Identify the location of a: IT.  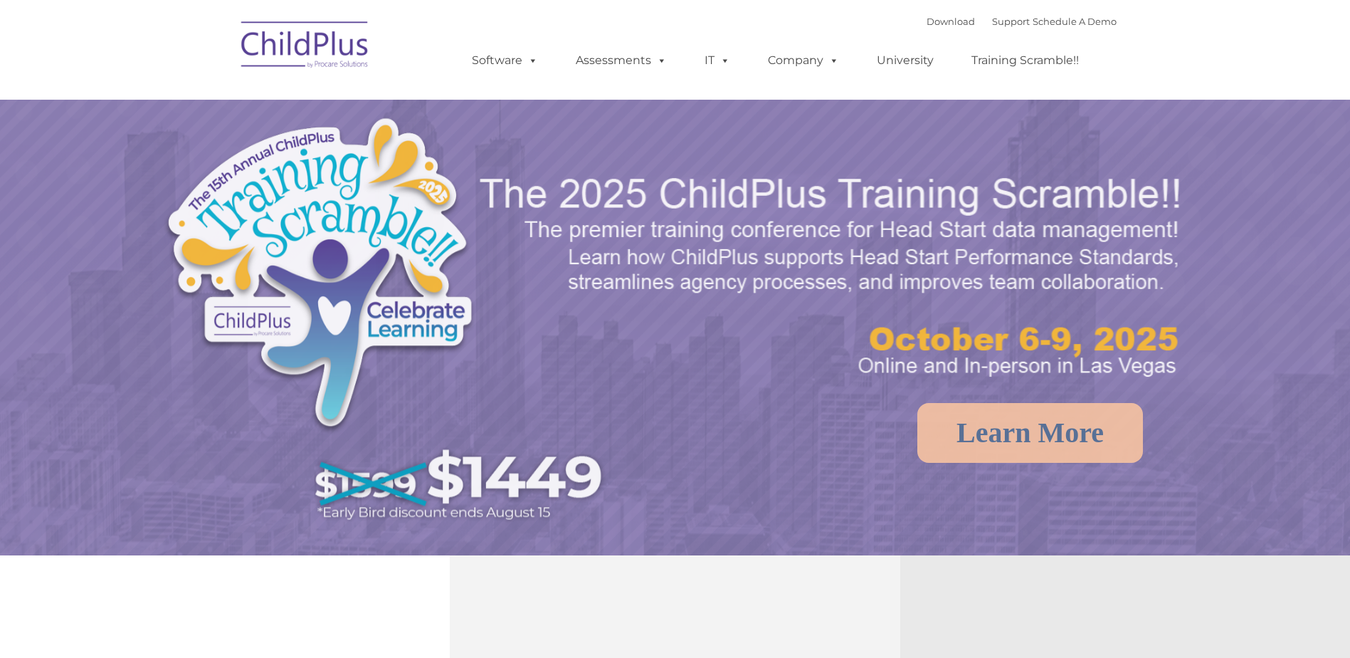
(718, 61).